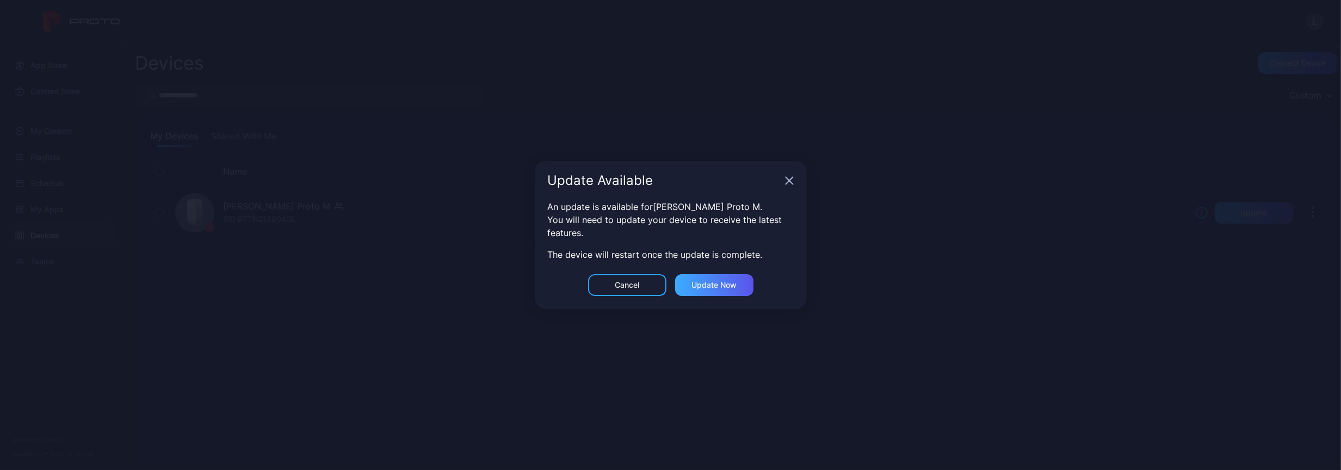 The image size is (1341, 470). What do you see at coordinates (627, 285) in the screenshot?
I see `button: Cancel` at bounding box center [627, 285].